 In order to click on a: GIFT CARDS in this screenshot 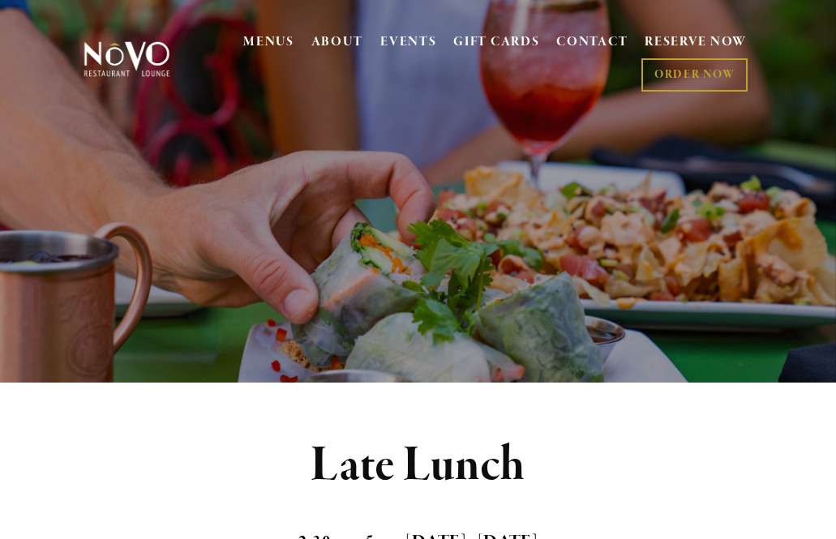, I will do `click(496, 43)`.